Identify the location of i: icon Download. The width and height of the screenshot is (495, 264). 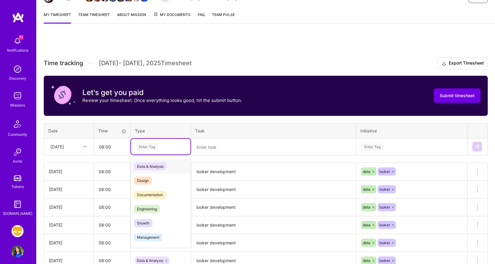
(444, 63).